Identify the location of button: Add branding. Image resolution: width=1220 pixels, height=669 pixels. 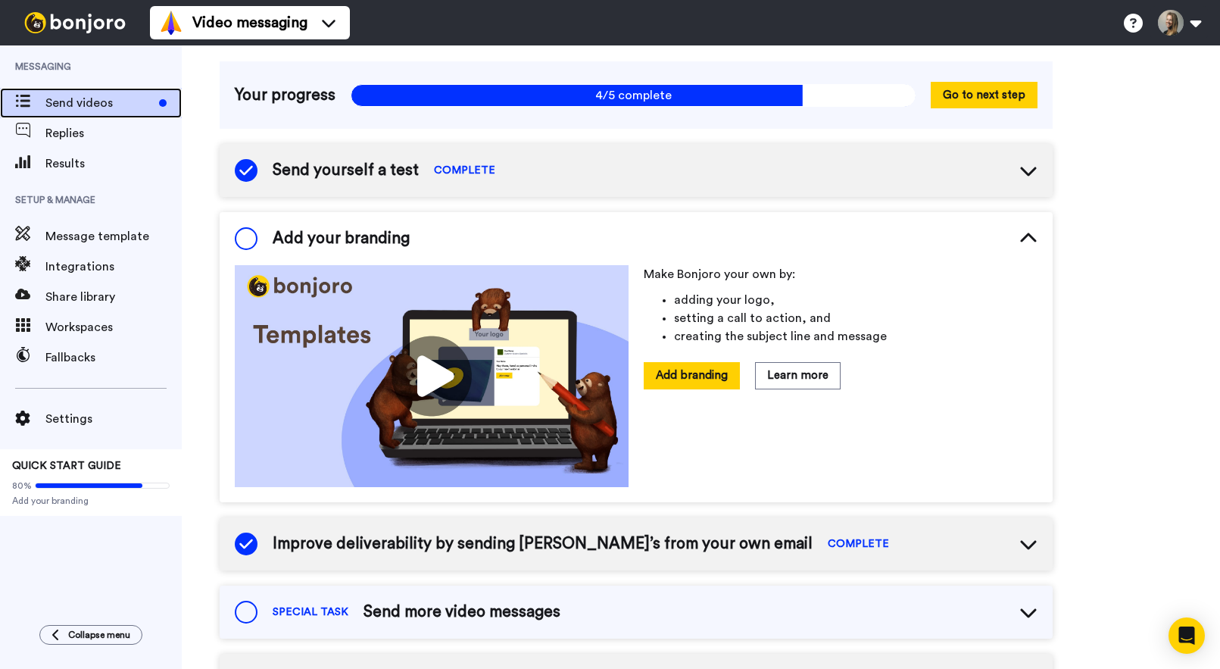
(692, 375).